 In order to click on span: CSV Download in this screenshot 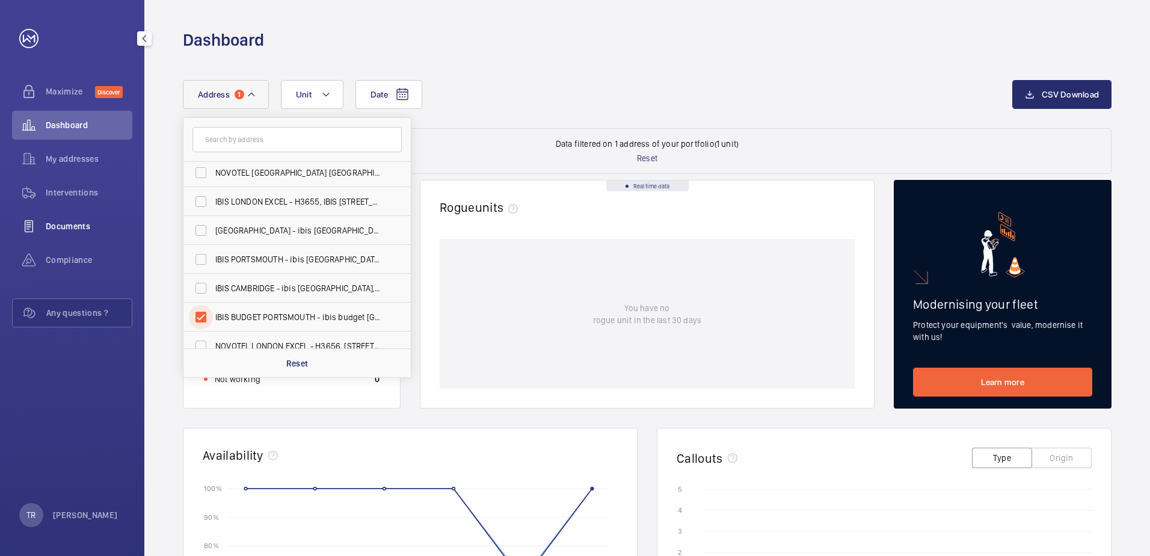, I will do `click(1070, 94)`.